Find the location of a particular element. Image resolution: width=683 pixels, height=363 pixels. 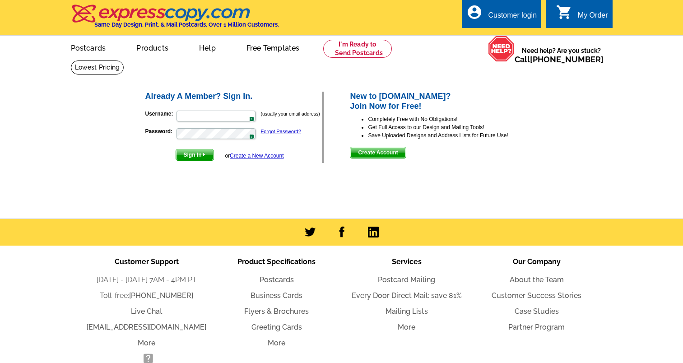

a: account_circle Customer login is located at coordinates (502, 15).